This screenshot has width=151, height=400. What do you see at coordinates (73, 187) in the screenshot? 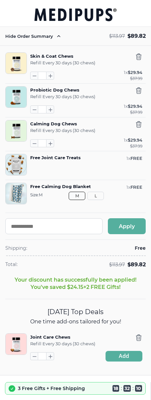
I see `button: Free Calming Dog Blanket` at bounding box center [73, 187].